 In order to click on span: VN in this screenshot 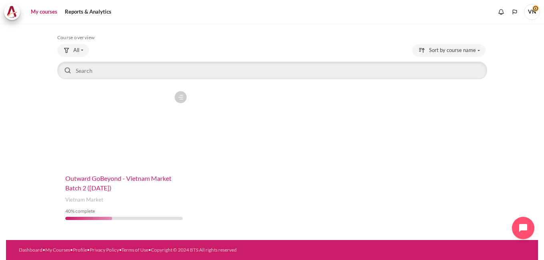, I will do `click(532, 12)`.